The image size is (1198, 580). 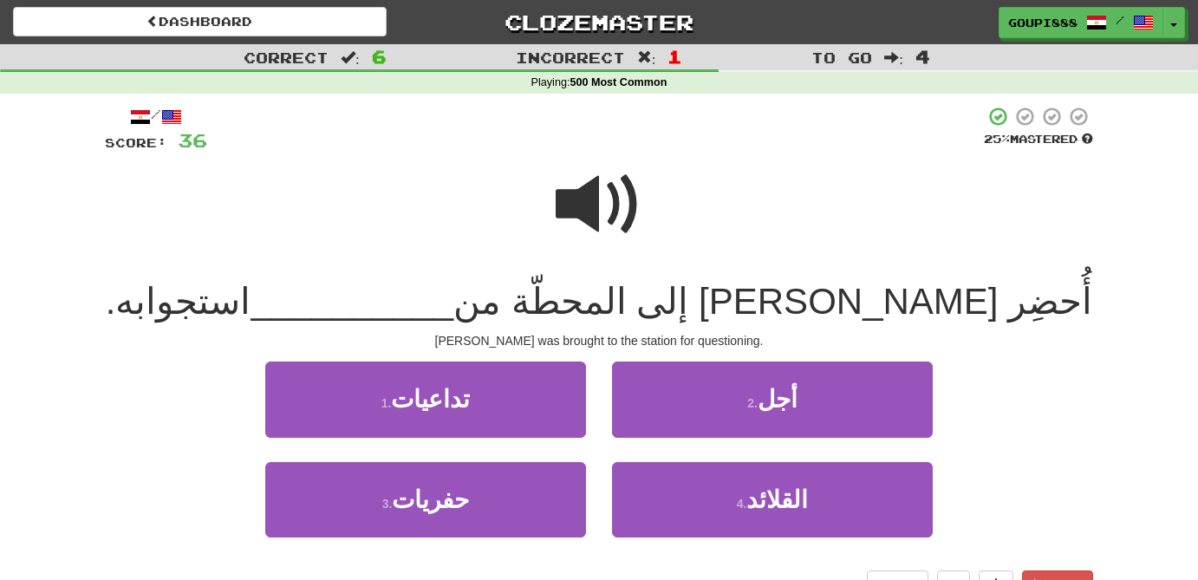 I want to click on span: القلائد, so click(x=777, y=499).